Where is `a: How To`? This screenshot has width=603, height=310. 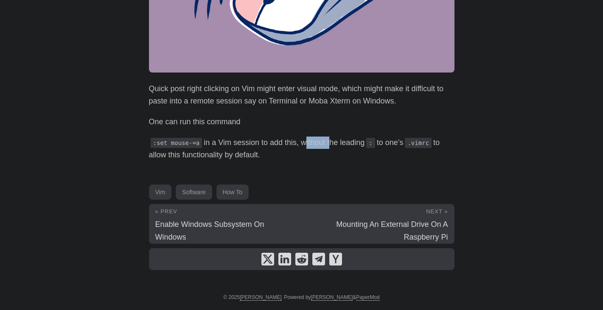 a: How To is located at coordinates (233, 192).